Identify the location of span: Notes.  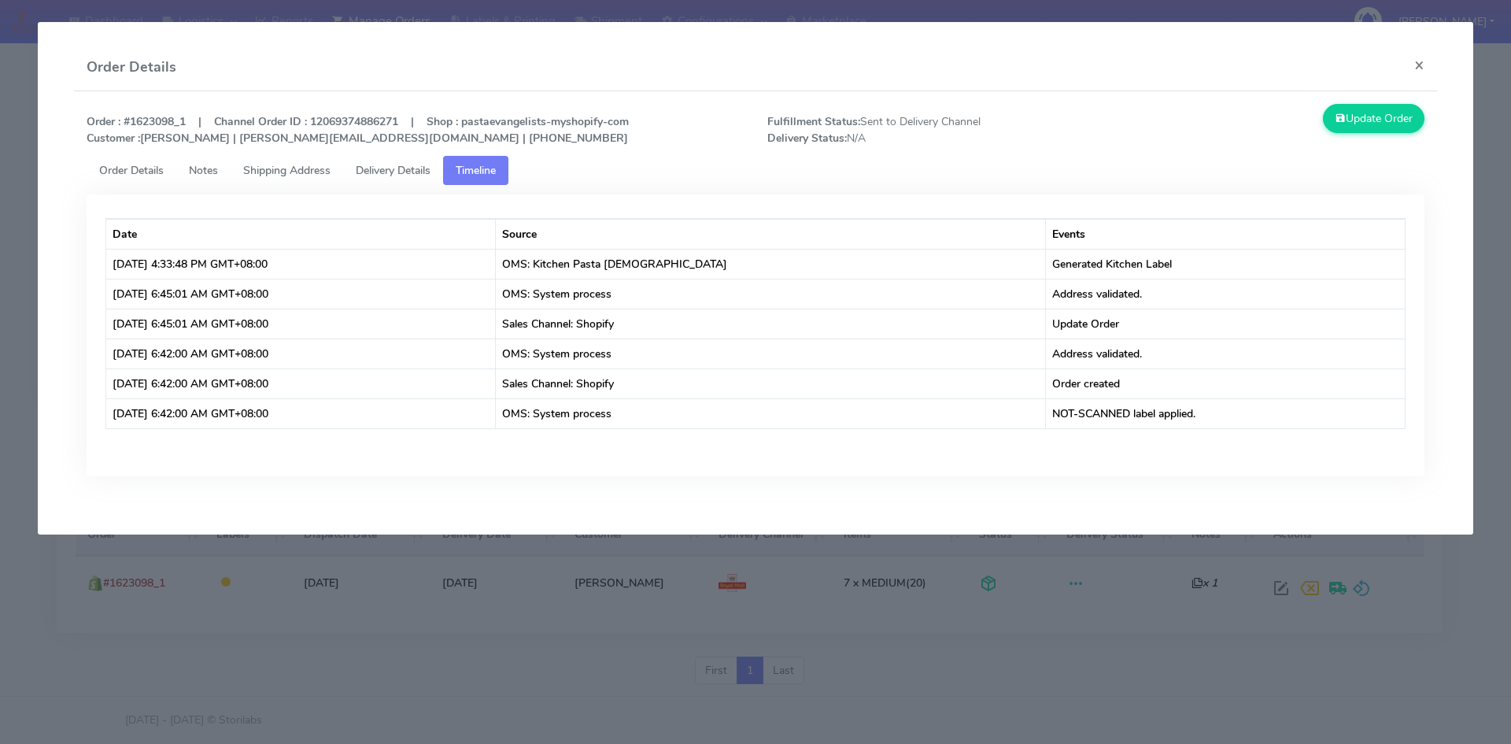
(203, 170).